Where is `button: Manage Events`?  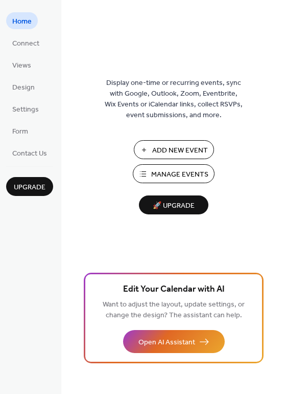
button: Manage Events is located at coordinates (174, 173).